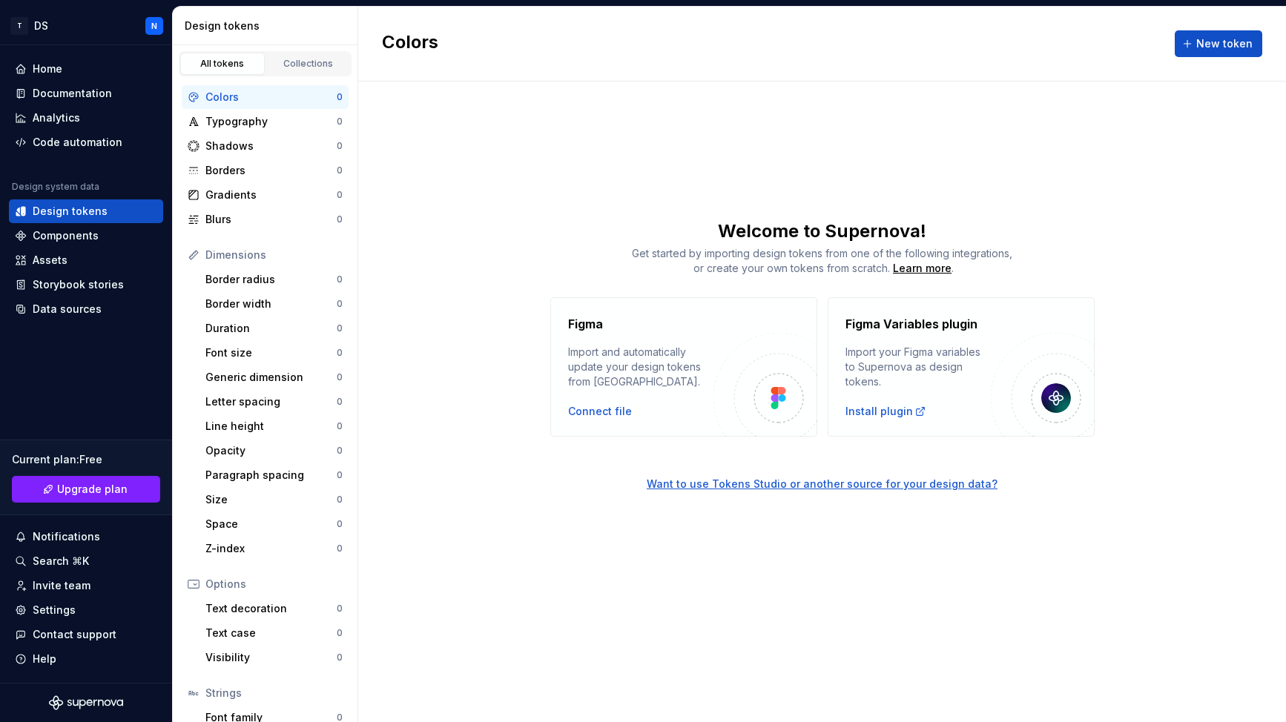 This screenshot has height=722, width=1286. What do you see at coordinates (86, 142) in the screenshot?
I see `a: Code automation` at bounding box center [86, 142].